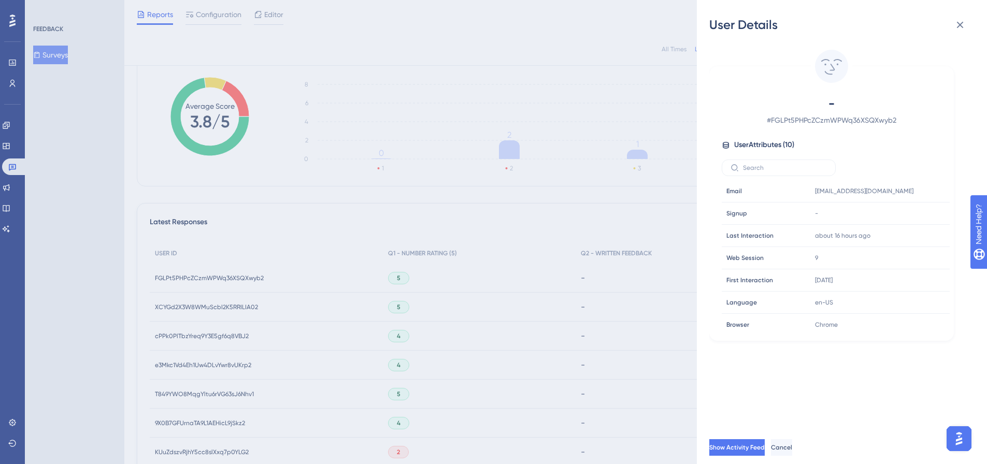 Image resolution: width=987 pixels, height=464 pixels. Describe the element at coordinates (750, 236) in the screenshot. I see `span: Last Interaction` at that location.